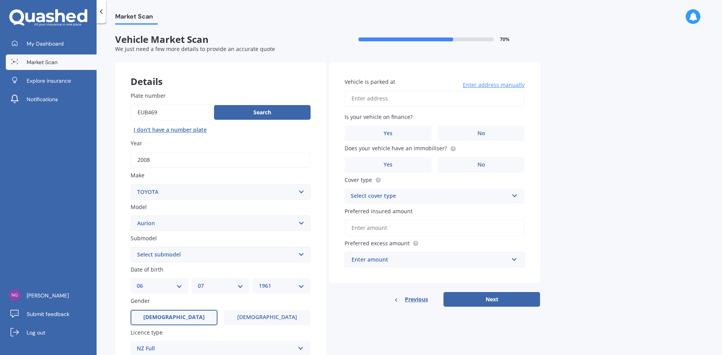  Describe the element at coordinates (15, 295) in the screenshot. I see `img: 66d71b533cca7d536a7d7a4c77a6010e` at that location.